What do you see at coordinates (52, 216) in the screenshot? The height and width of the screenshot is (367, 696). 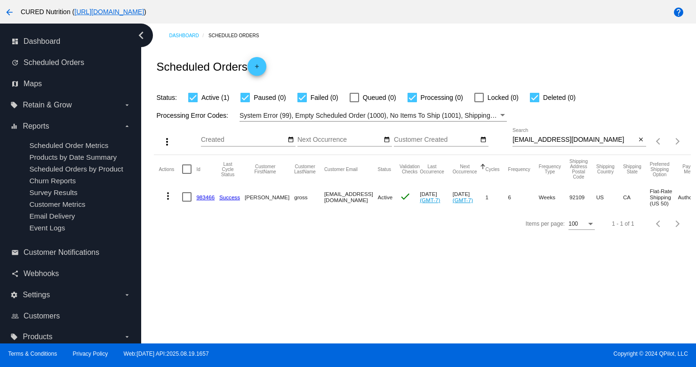 I see `span: Email Delivery` at bounding box center [52, 216].